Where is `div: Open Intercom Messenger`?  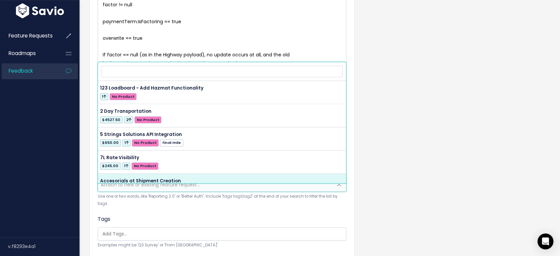
div: Open Intercom Messenger is located at coordinates (546, 241).